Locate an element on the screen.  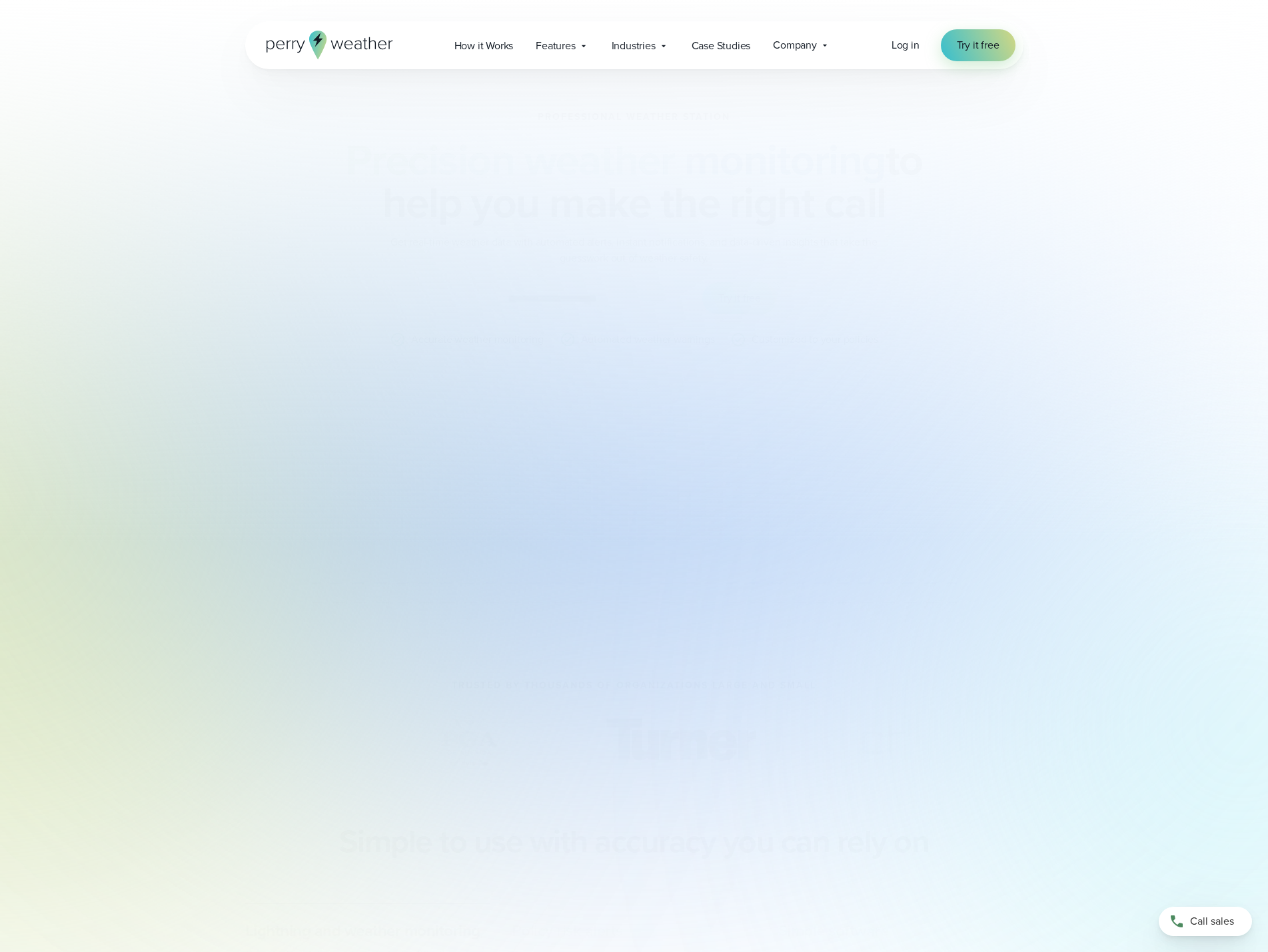
a: Log in is located at coordinates (906, 46).